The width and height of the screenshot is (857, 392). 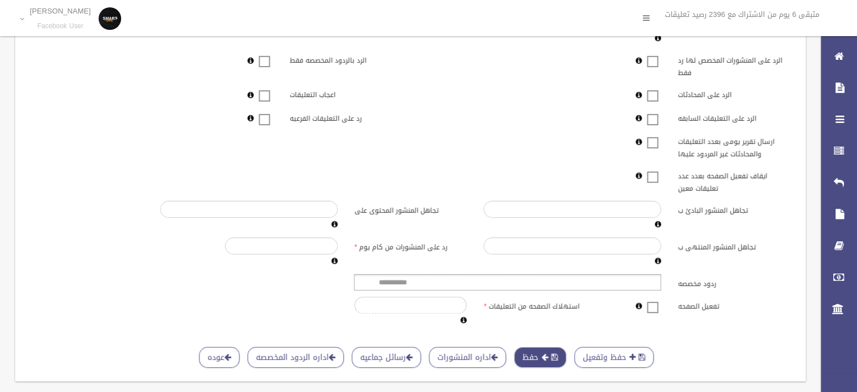 I want to click on a: اداره الردود المخصصه, so click(x=295, y=357).